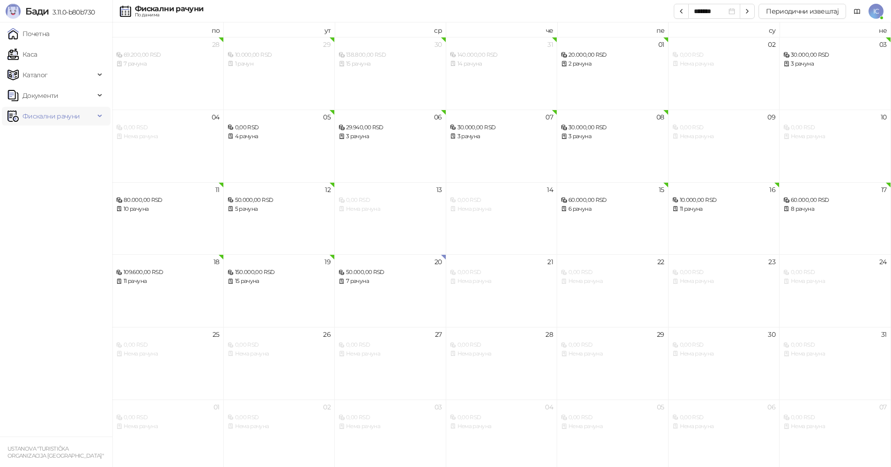 The image size is (891, 467). I want to click on td: 2025-08-14, so click(502, 218).